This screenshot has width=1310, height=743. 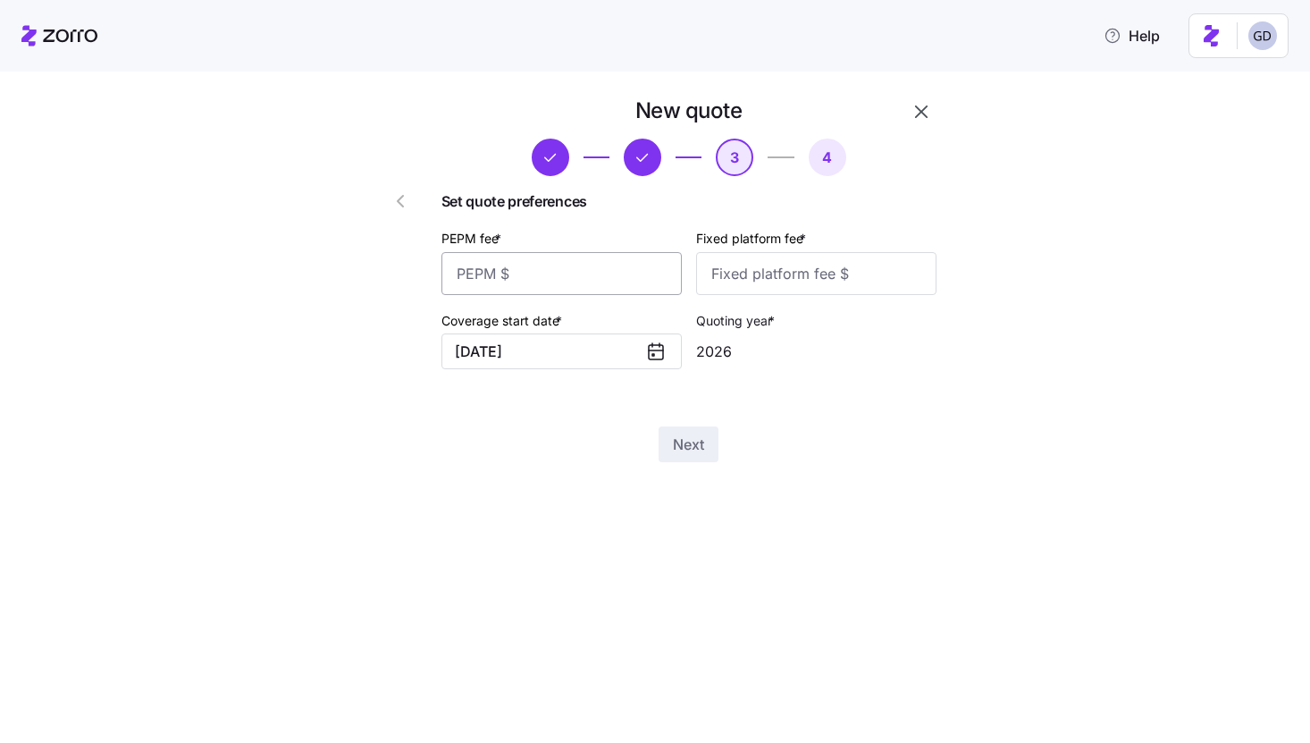 What do you see at coordinates (735, 157) in the screenshot?
I see `span: 3` at bounding box center [735, 157].